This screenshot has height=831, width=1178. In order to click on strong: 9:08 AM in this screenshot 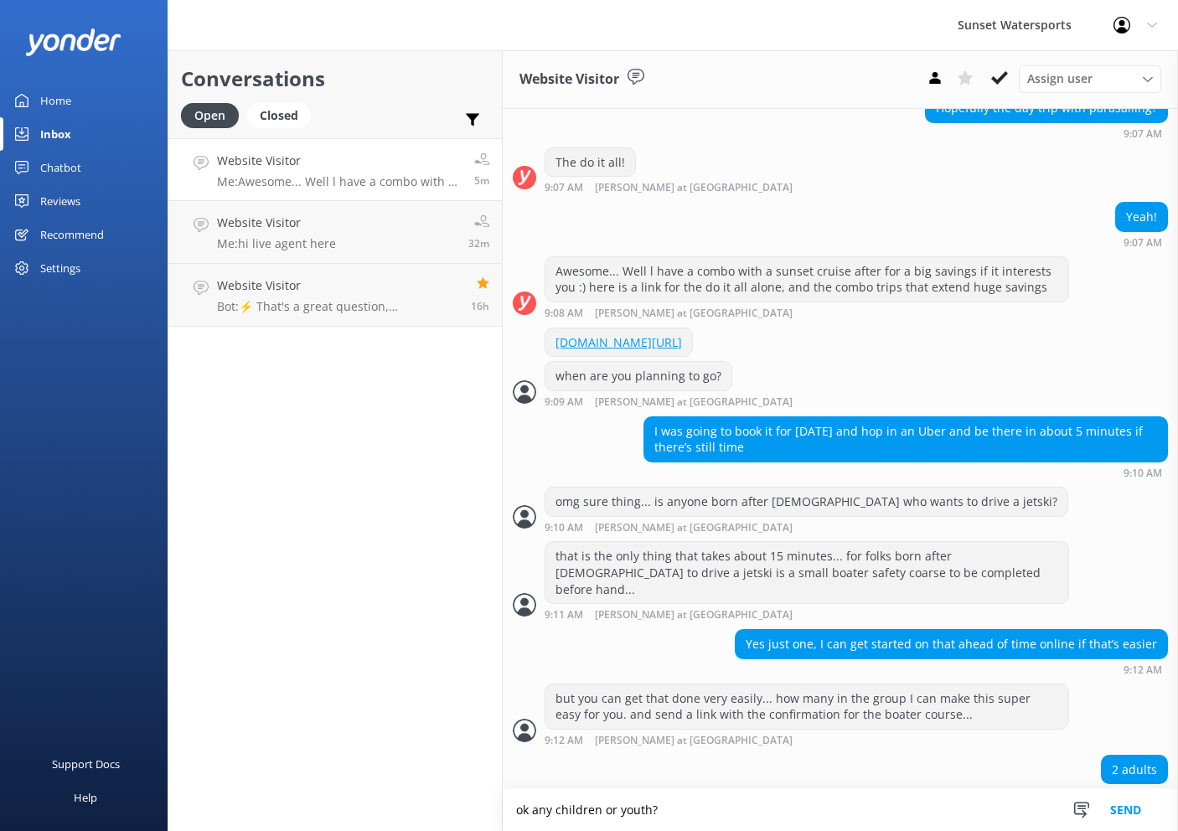, I will do `click(564, 313)`.